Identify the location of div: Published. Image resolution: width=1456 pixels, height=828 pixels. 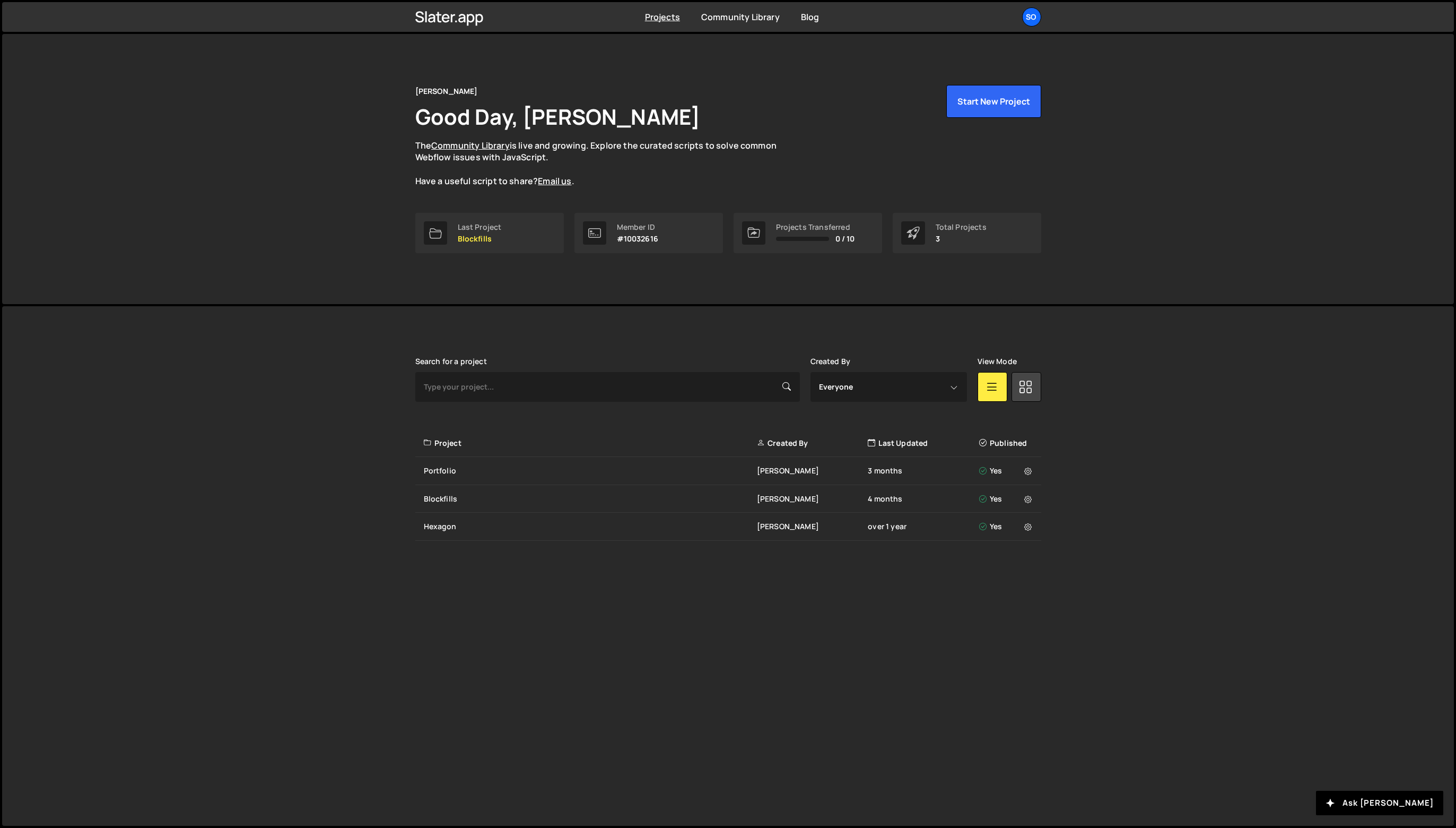
(1007, 443).